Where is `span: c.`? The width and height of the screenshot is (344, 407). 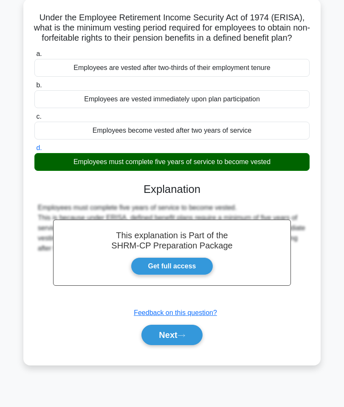
span: c. is located at coordinates (39, 116).